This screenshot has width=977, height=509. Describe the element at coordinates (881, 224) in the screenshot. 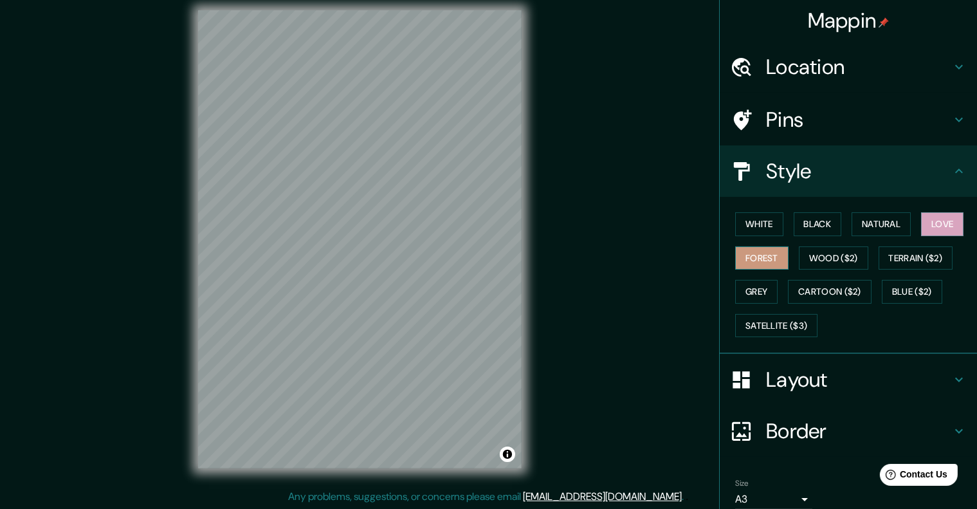

I see `button: Natural` at that location.